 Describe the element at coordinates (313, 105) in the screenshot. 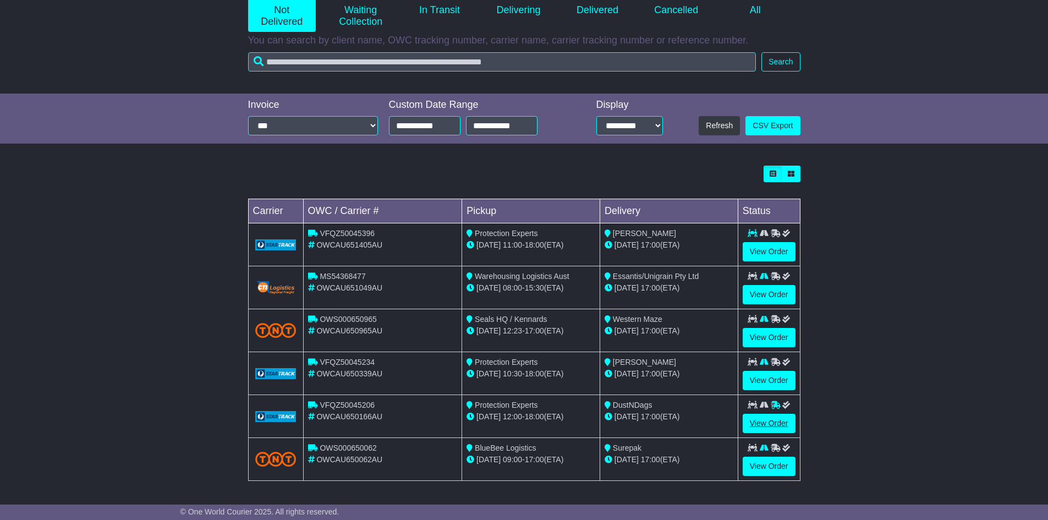

I see `div: Invoice` at that location.